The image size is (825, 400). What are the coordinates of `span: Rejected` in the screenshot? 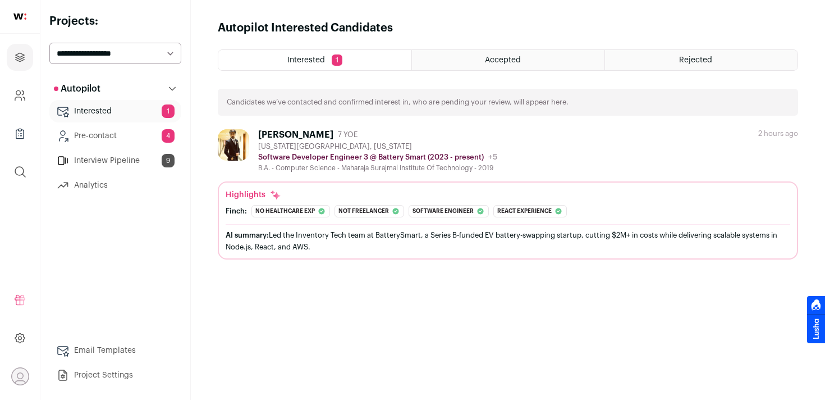 It's located at (695, 60).